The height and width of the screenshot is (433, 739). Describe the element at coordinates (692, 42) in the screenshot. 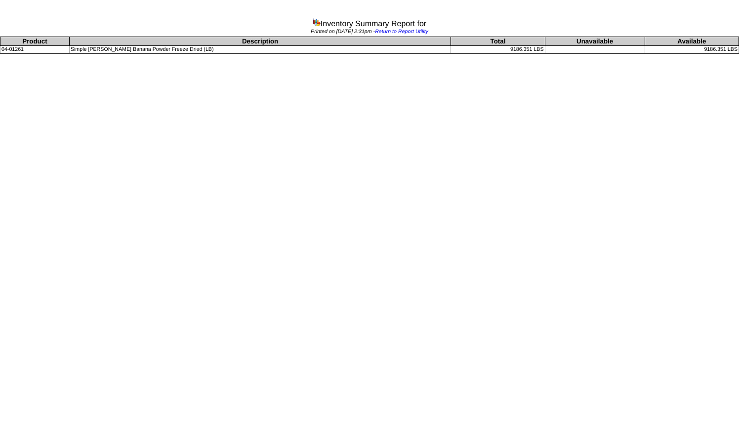

I see `th: Available` at that location.